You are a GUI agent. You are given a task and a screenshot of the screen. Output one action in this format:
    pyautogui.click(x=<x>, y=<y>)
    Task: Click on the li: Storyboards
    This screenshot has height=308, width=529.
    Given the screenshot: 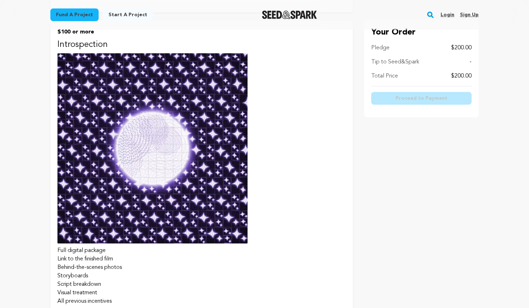 What is the action you would take?
    pyautogui.click(x=201, y=276)
    